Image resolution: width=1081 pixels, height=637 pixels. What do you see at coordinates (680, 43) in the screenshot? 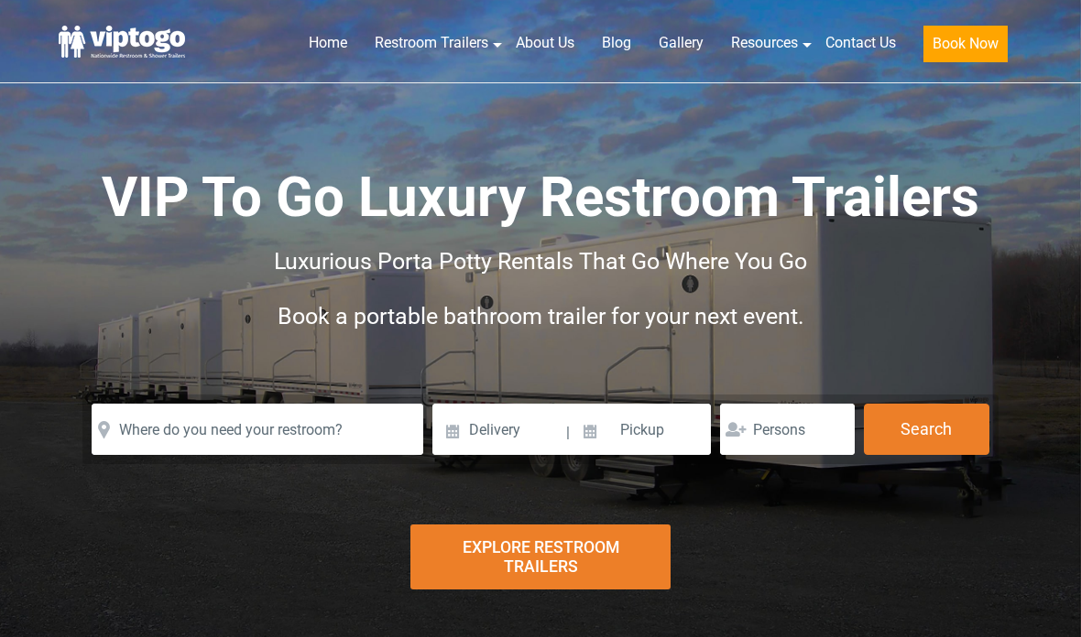
I see `a: Gallery` at bounding box center [680, 43].